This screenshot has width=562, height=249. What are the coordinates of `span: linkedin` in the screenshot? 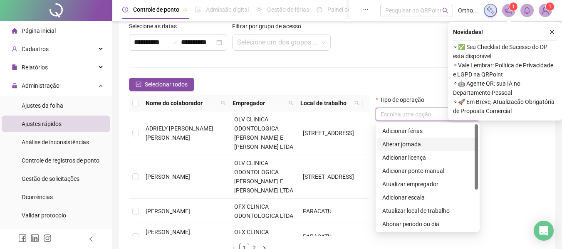 It's located at (35, 238).